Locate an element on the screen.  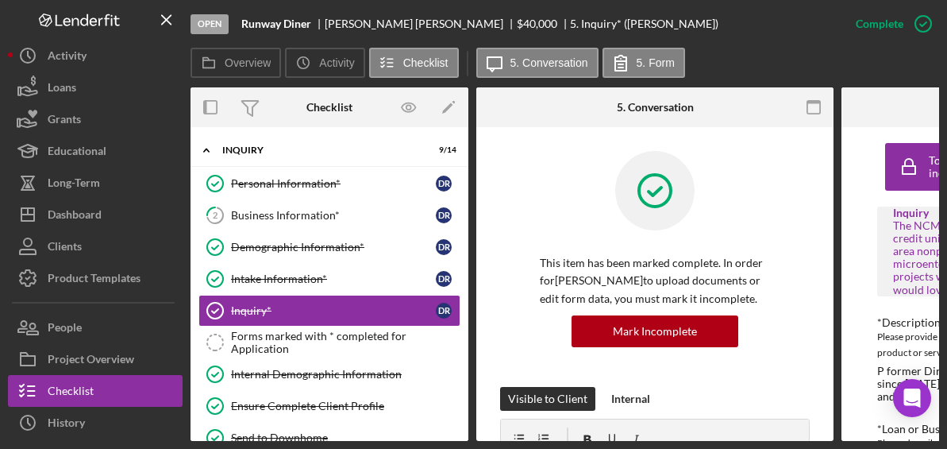
button: History is located at coordinates (95, 422).